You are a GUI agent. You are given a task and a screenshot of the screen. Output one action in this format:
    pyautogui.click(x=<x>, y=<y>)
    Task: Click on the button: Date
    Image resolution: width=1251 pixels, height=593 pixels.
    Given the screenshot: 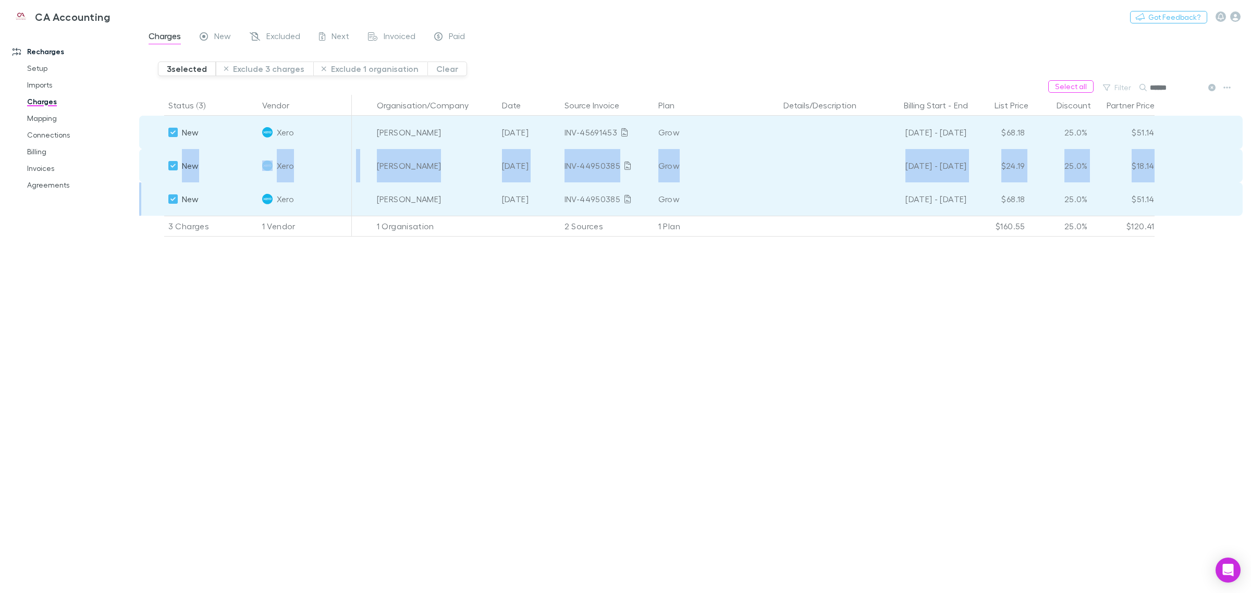 What is the action you would take?
    pyautogui.click(x=518, y=105)
    